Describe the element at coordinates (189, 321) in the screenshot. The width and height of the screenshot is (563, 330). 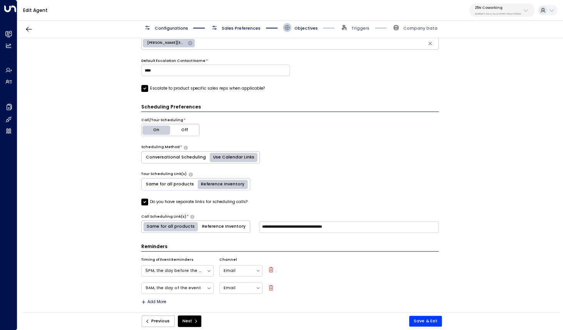
I see `button: Next` at that location.